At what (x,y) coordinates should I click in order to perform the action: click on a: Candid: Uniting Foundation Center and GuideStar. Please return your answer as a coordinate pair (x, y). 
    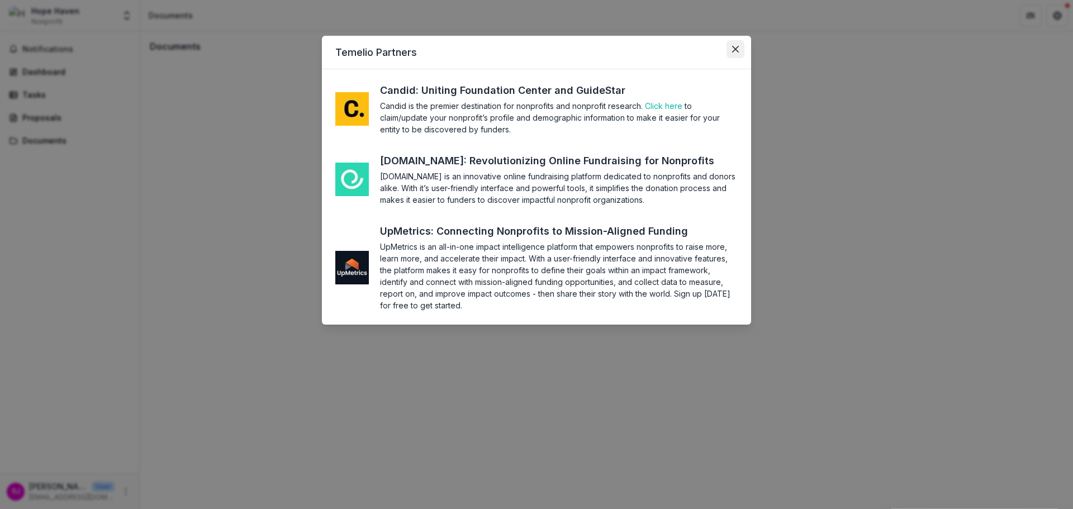
    Looking at the image, I should click on (513, 90).